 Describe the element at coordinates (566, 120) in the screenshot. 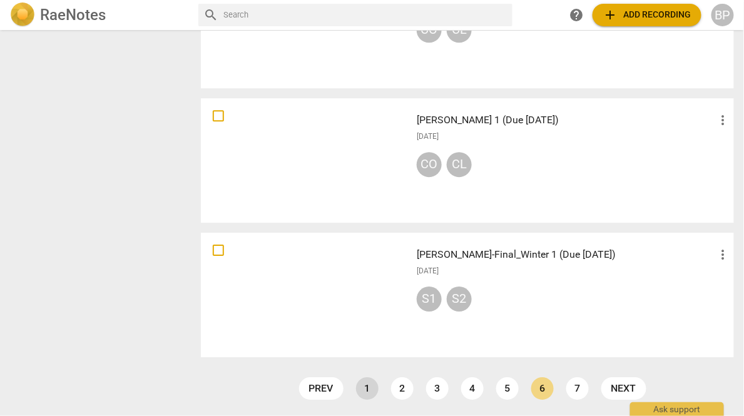

I see `h3: Jordan Tsuruta_Final_Winter 1 (Due 8-11-24)` at that location.